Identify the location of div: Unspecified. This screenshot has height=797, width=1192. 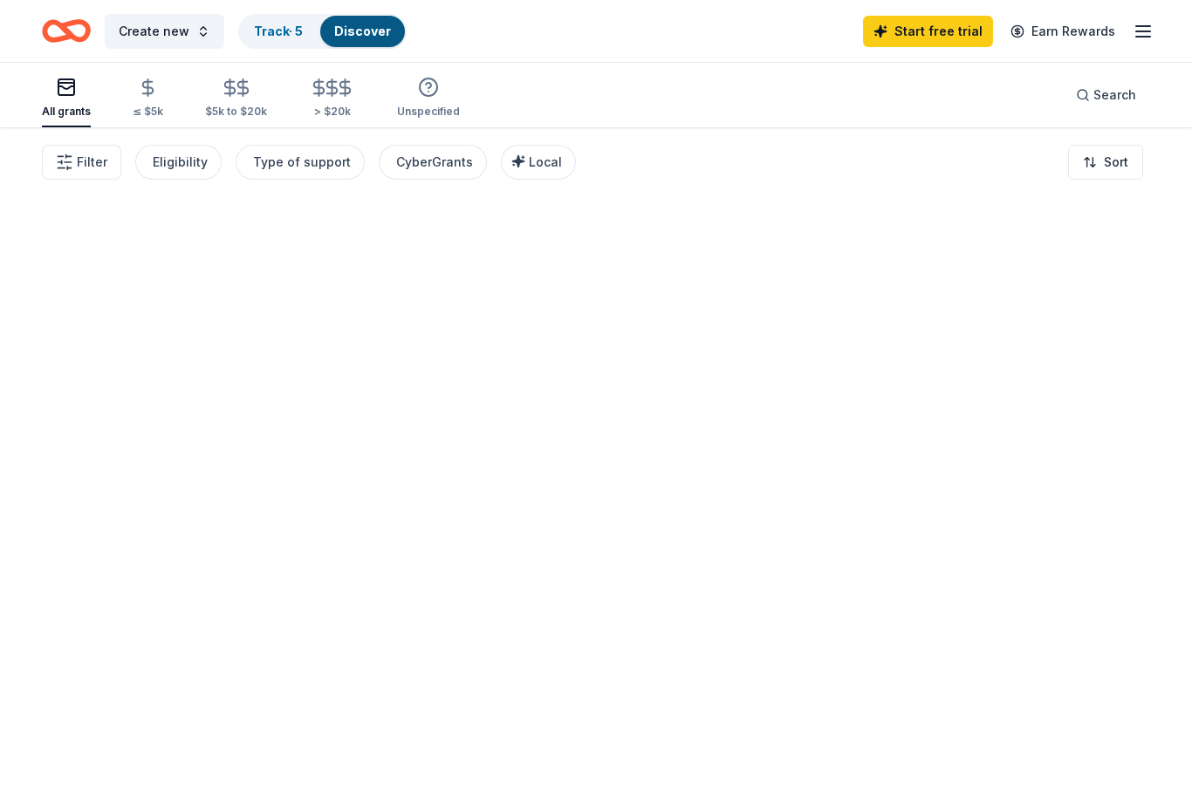
(428, 112).